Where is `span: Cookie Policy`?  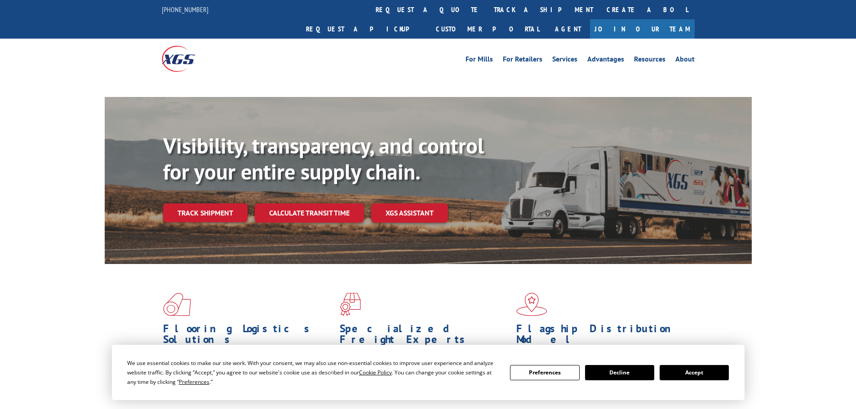
span: Cookie Policy is located at coordinates (375, 373).